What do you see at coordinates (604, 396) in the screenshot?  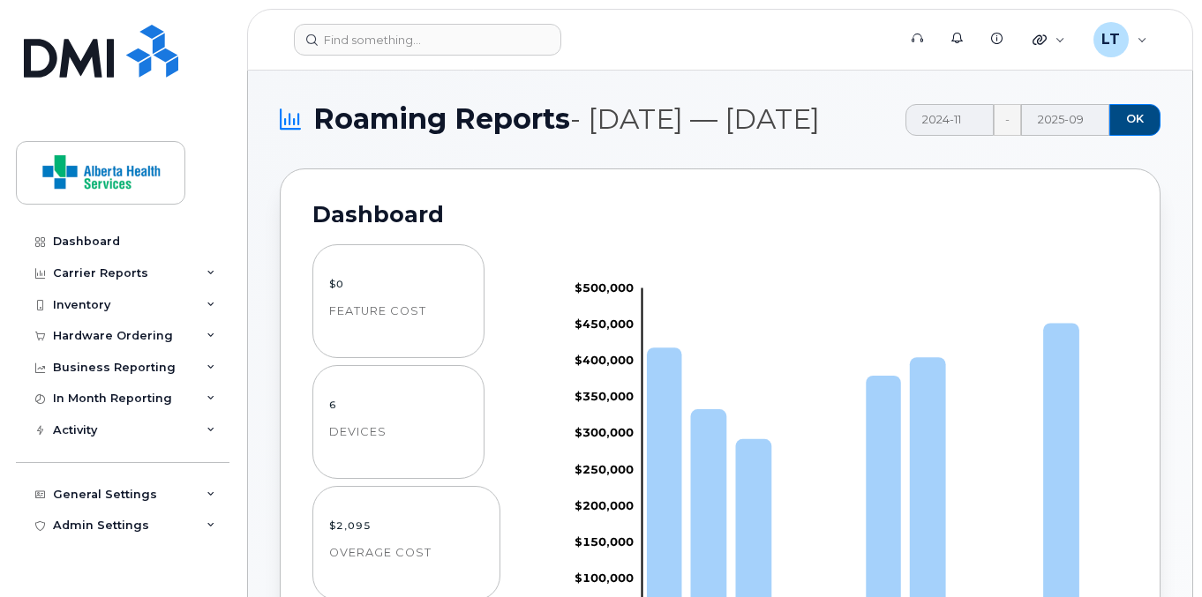 I see `tspan: $350,000` at bounding box center [604, 396].